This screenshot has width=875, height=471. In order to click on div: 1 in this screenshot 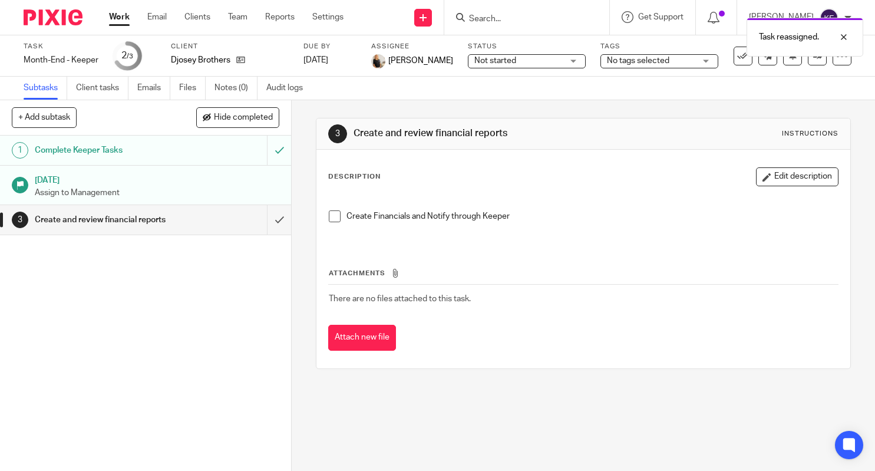, I will do `click(20, 150)`.